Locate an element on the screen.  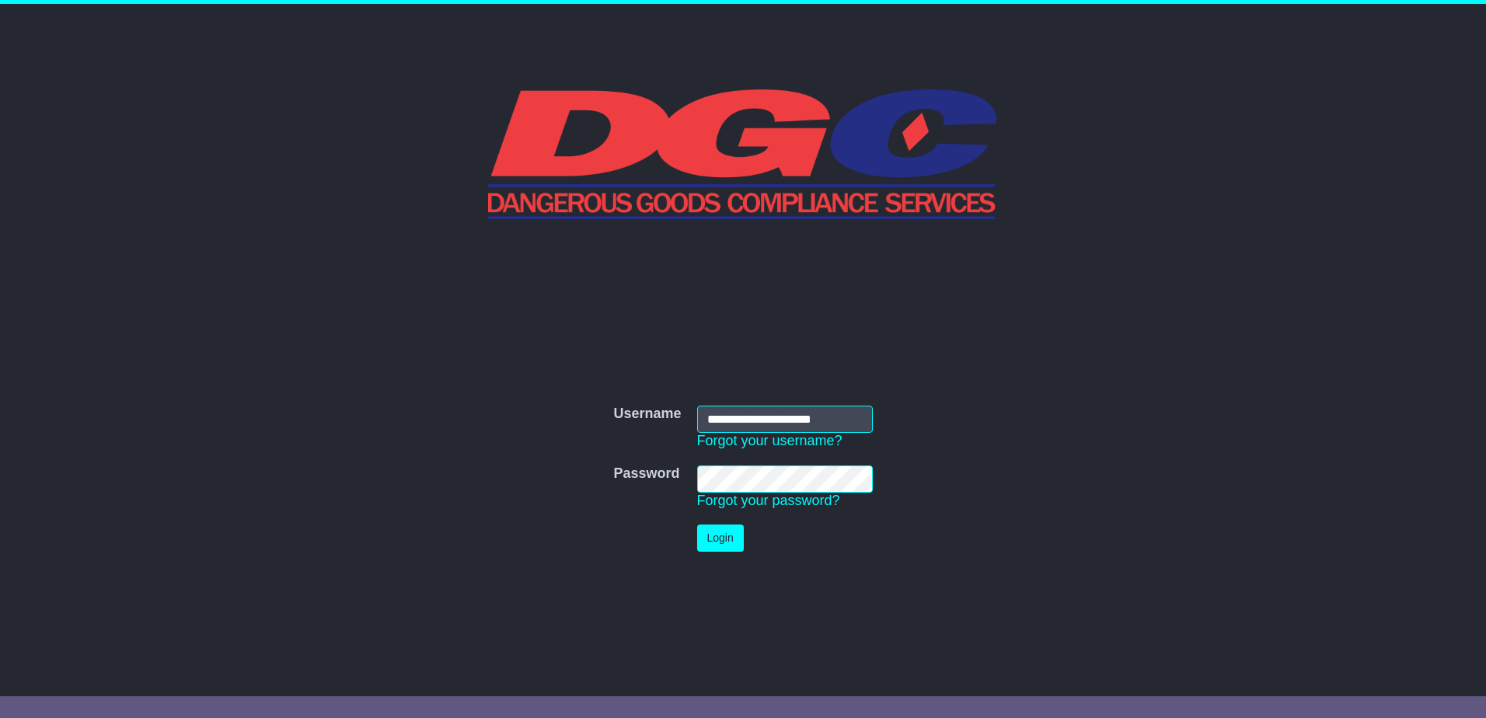
button: Login is located at coordinates (721, 538).